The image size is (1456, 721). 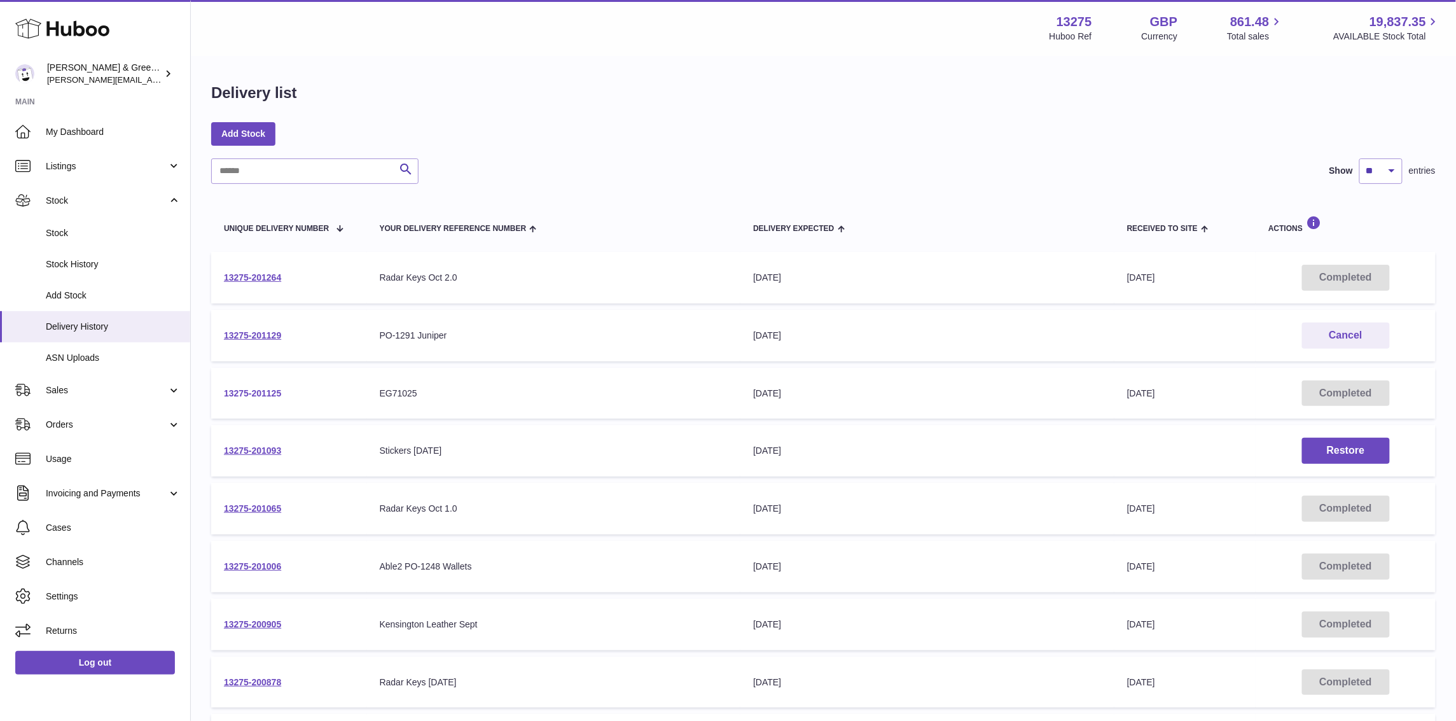 What do you see at coordinates (253, 277) in the screenshot?
I see `a: 13275-201264` at bounding box center [253, 277].